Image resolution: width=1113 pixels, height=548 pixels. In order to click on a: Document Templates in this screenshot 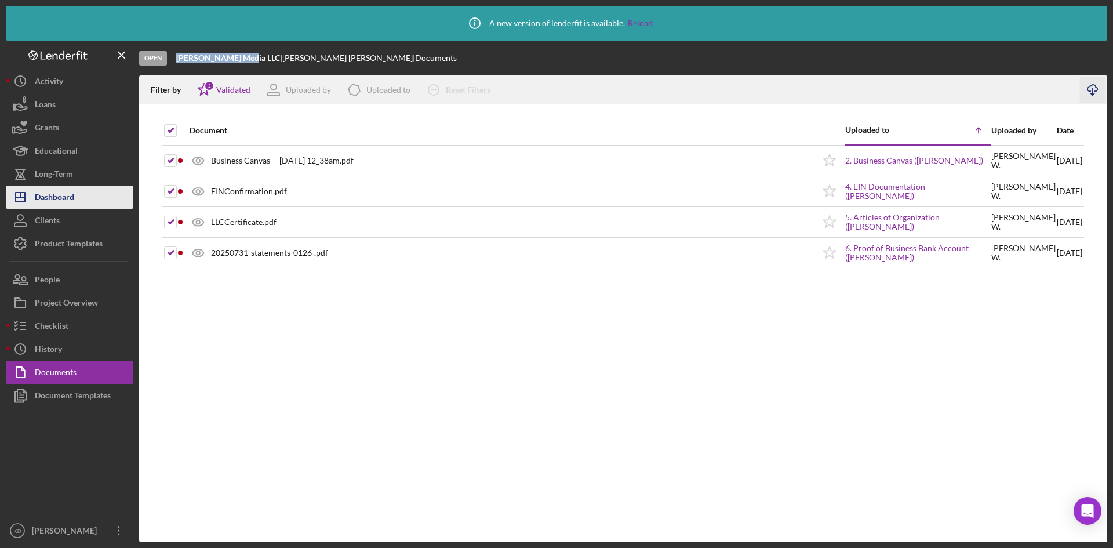, I will do `click(70, 395)`.